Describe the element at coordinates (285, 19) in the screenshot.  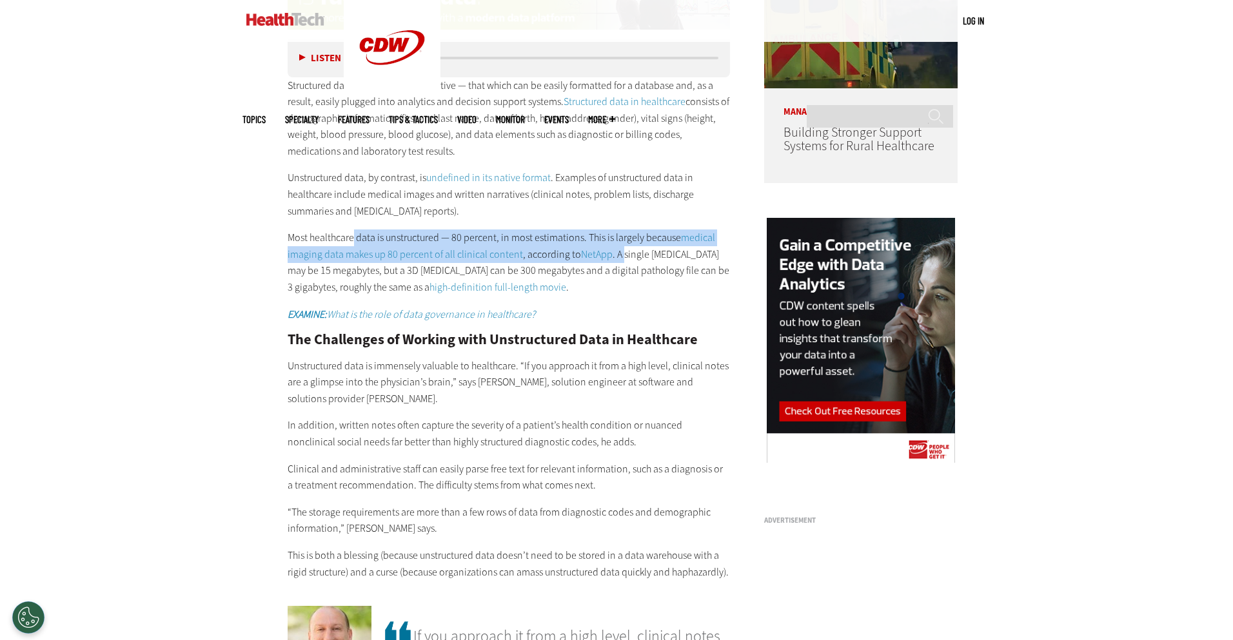
I see `img: Home` at that location.